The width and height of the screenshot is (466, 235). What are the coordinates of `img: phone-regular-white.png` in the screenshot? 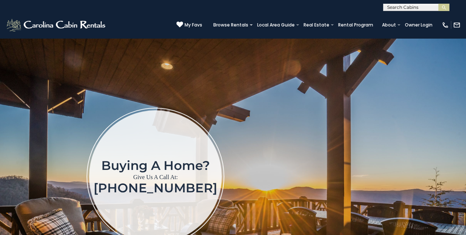 It's located at (445, 25).